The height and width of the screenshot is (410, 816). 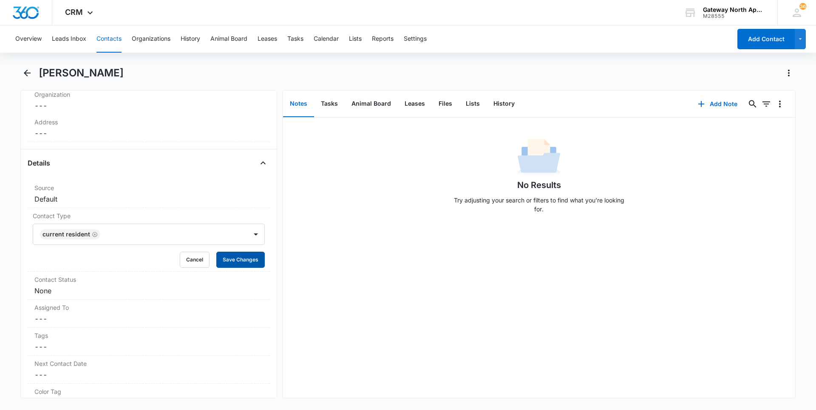 I want to click on button: Contacts, so click(x=109, y=39).